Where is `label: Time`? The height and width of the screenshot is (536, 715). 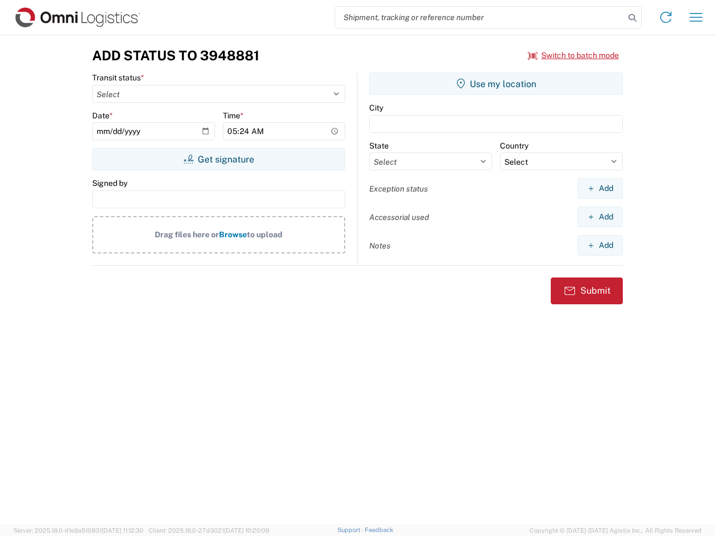
label: Time is located at coordinates (233, 116).